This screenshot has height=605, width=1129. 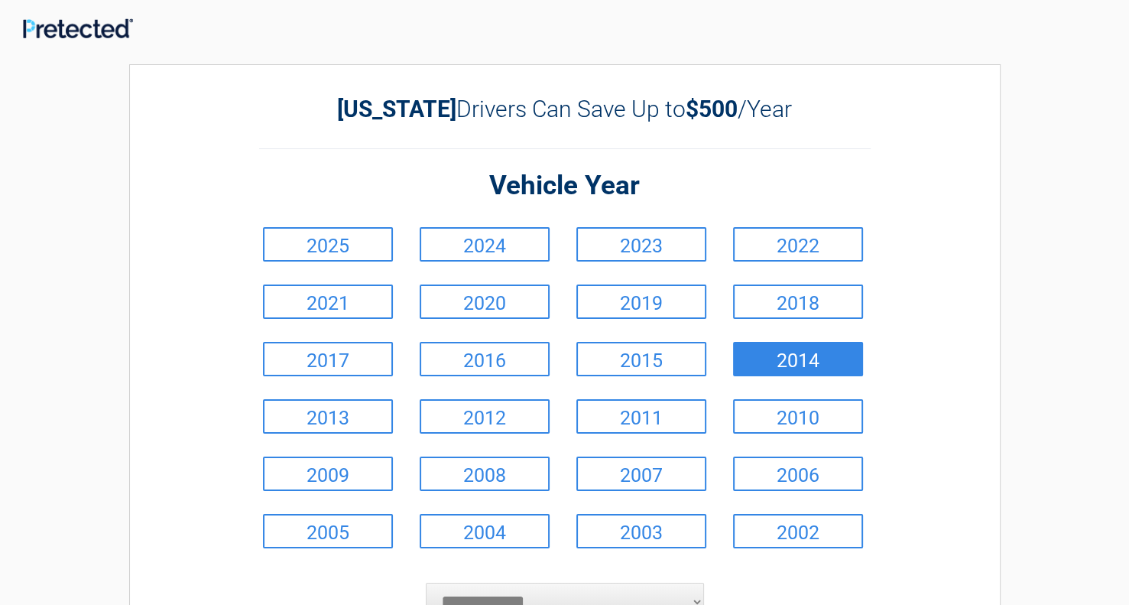 I want to click on a: 2018, so click(x=798, y=301).